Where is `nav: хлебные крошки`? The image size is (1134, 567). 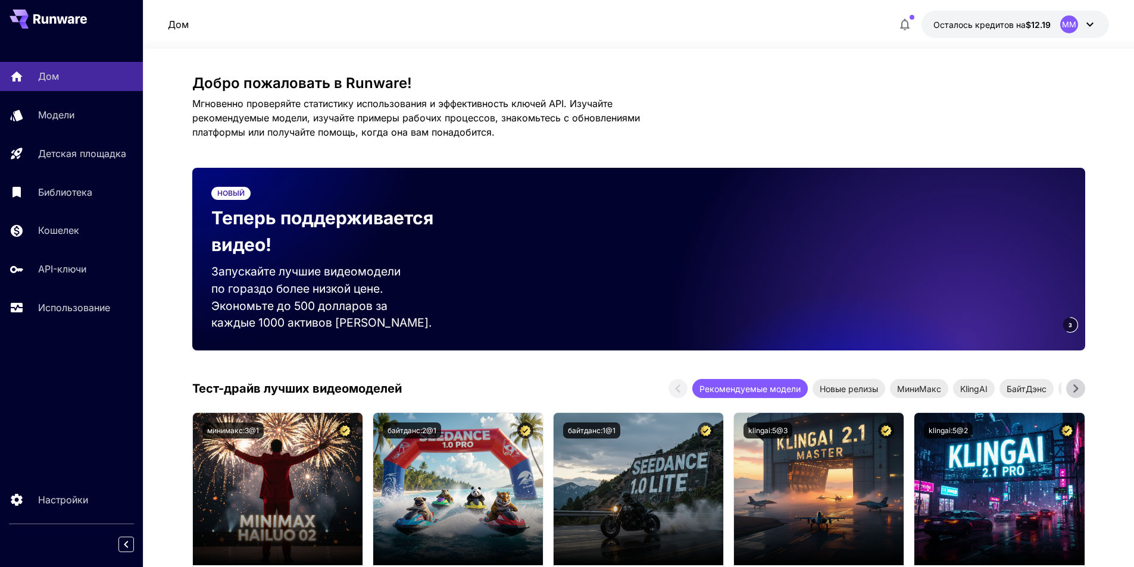
nav: хлебные крошки is located at coordinates (178, 24).